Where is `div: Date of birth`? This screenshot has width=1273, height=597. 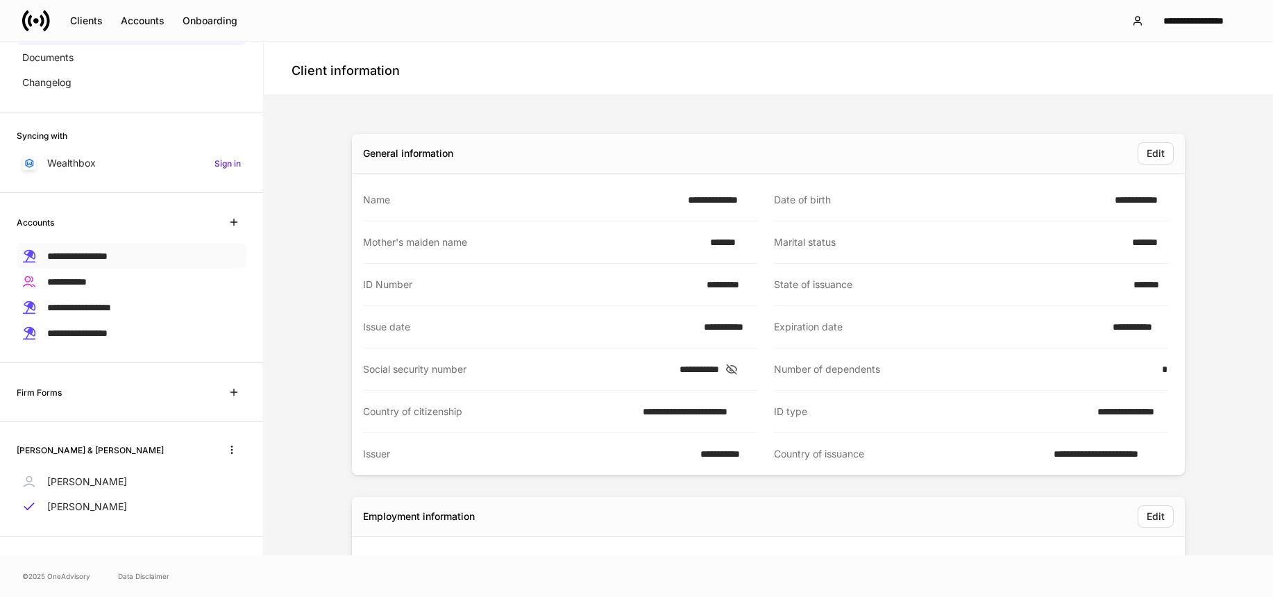
div: Date of birth is located at coordinates (940, 200).